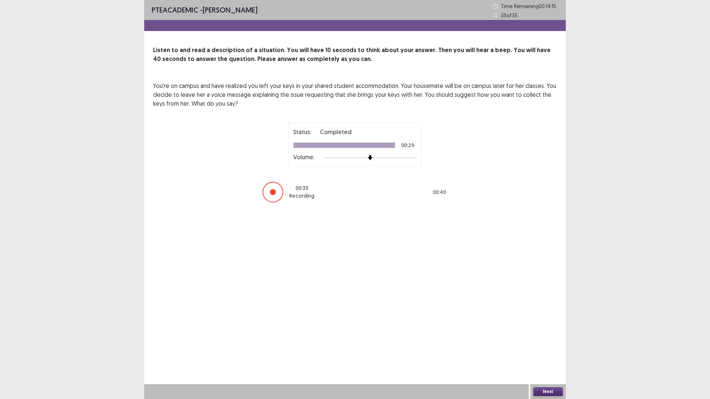  I want to click on p: Recording, so click(302, 196).